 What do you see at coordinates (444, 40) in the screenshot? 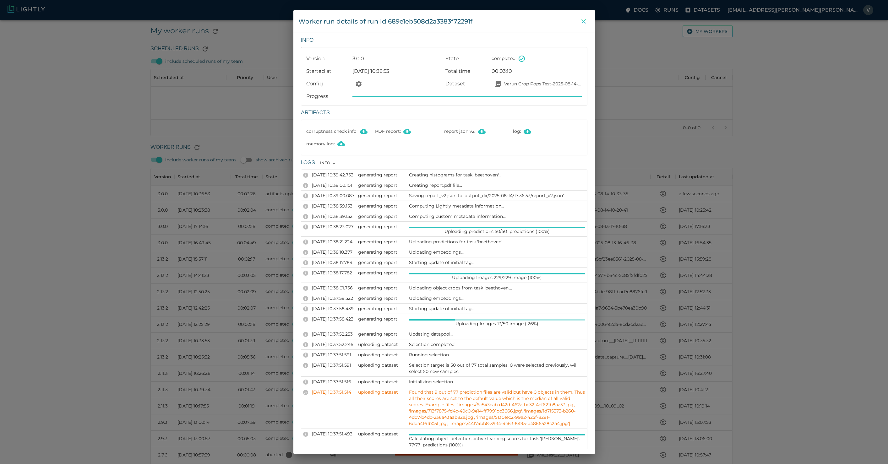
I see `h6: Info` at bounding box center [444, 40].